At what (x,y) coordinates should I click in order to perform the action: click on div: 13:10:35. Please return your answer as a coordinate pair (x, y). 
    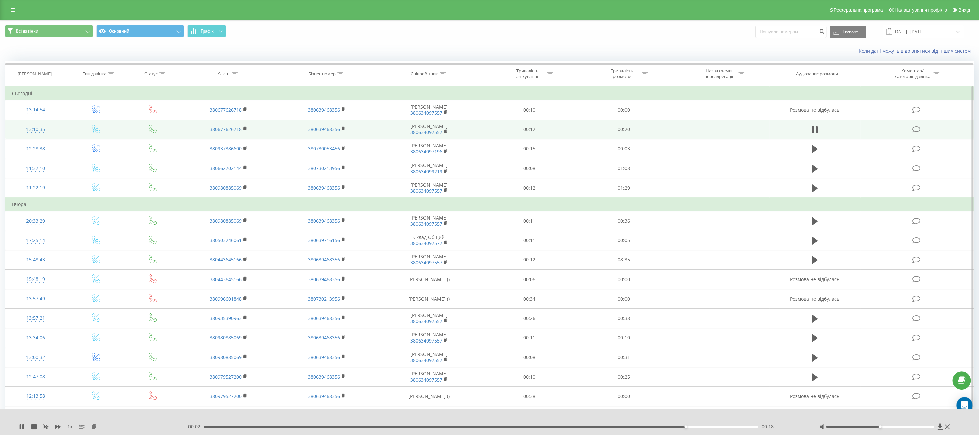
    Looking at the image, I should click on (36, 129).